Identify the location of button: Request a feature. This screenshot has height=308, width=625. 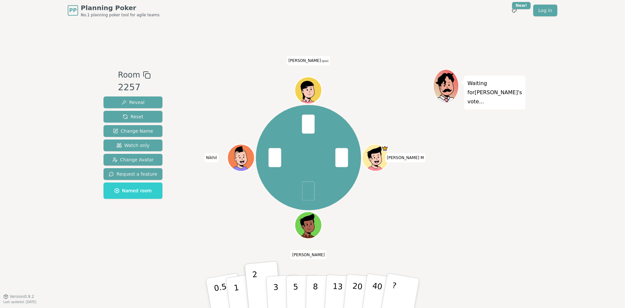
(133, 174).